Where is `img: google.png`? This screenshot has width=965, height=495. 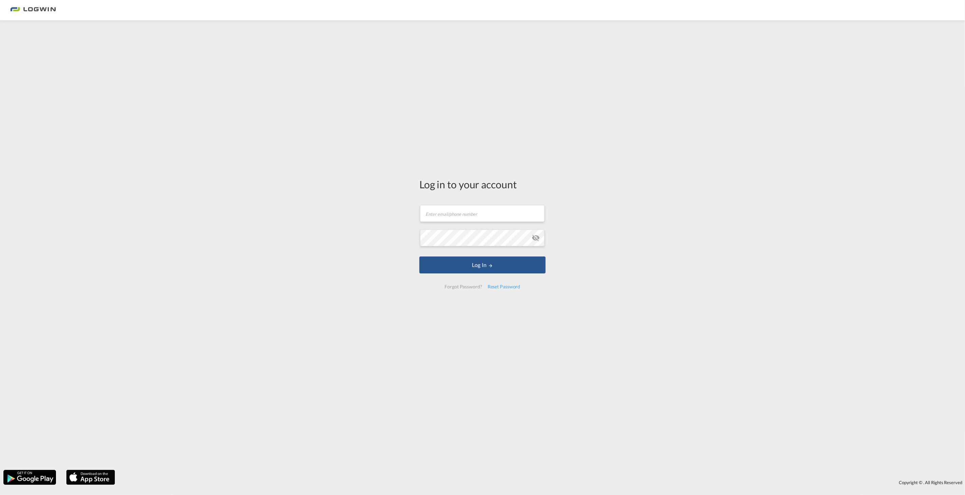
img: google.png is located at coordinates (30, 477).